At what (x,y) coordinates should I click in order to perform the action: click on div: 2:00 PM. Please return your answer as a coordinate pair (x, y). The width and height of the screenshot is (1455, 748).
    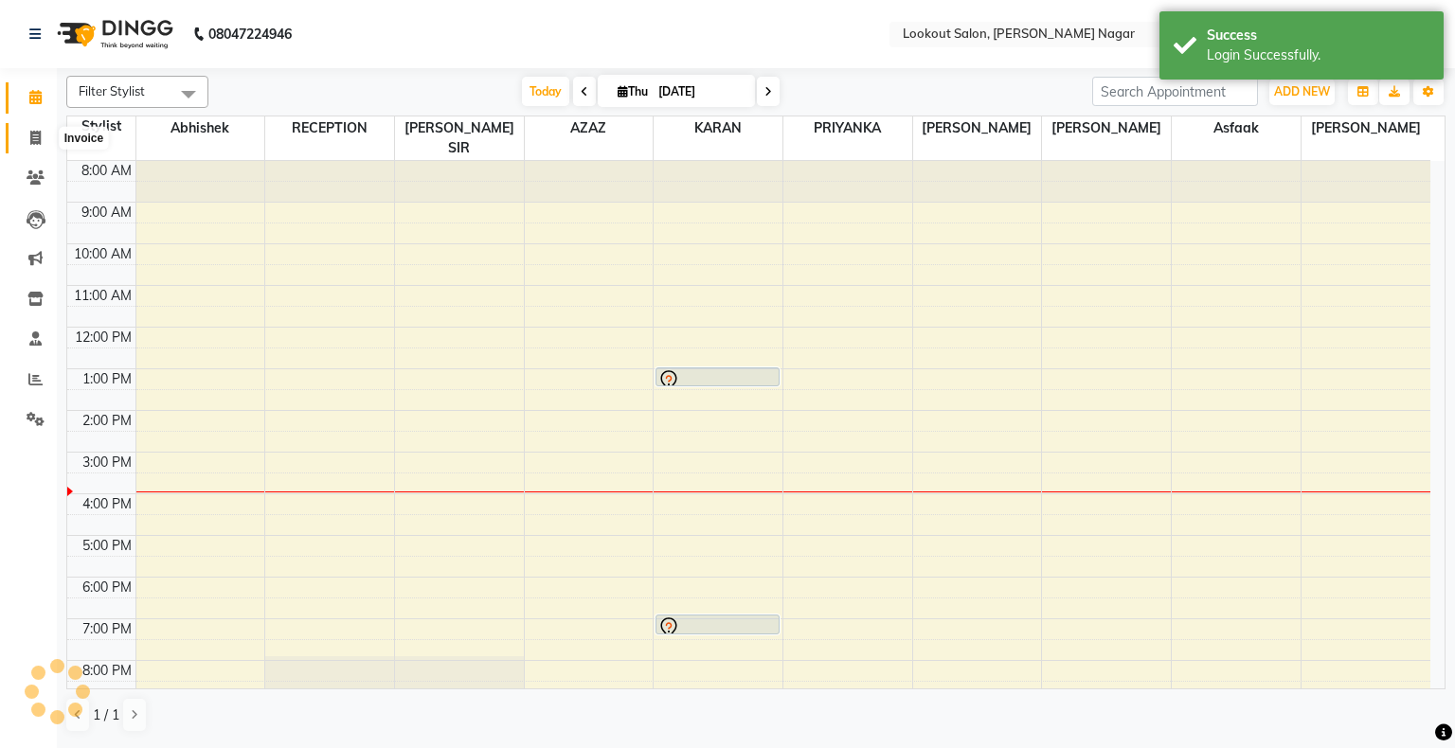
    Looking at the image, I should click on (107, 420).